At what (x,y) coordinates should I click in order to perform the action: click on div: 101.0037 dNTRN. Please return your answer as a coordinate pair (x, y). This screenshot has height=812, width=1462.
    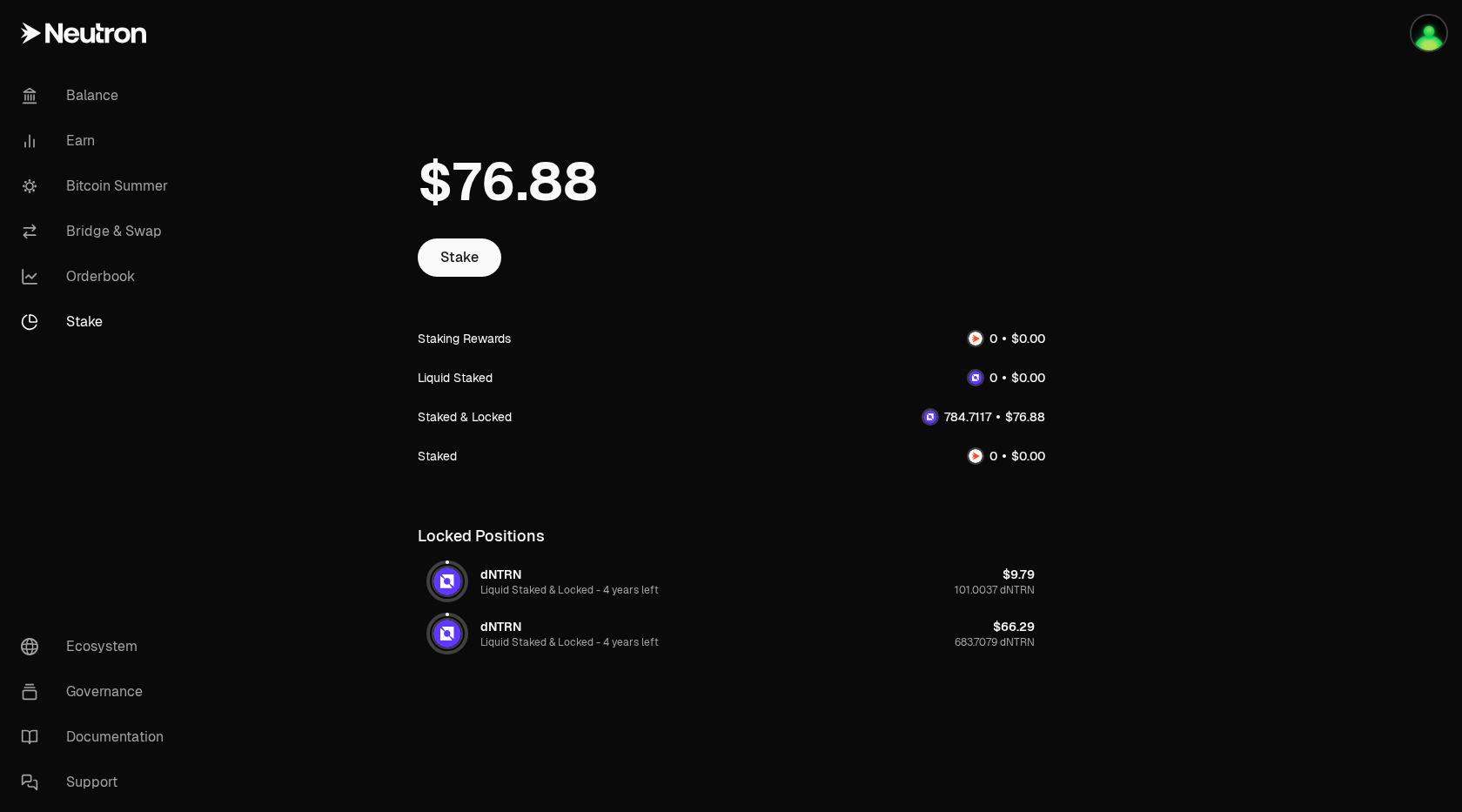
    Looking at the image, I should click on (994, 589).